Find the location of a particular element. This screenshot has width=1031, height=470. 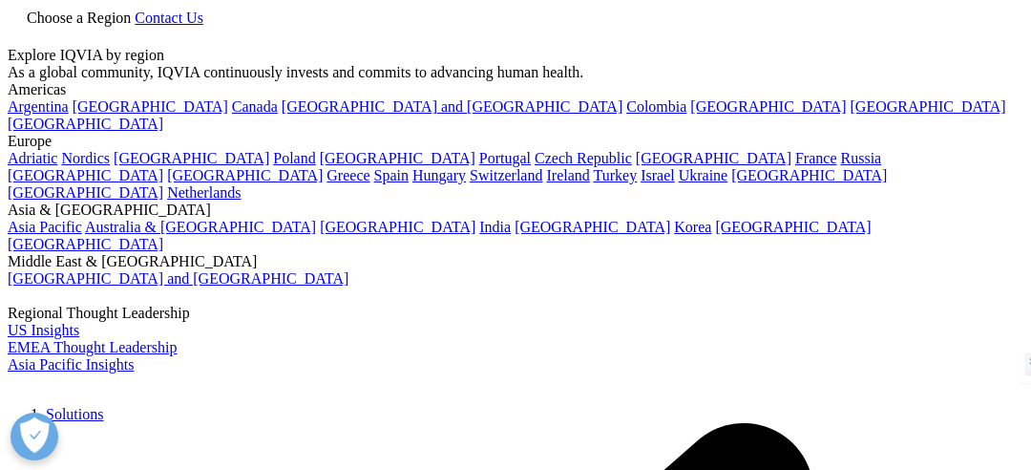

a: Czech Republic is located at coordinates (583, 157).